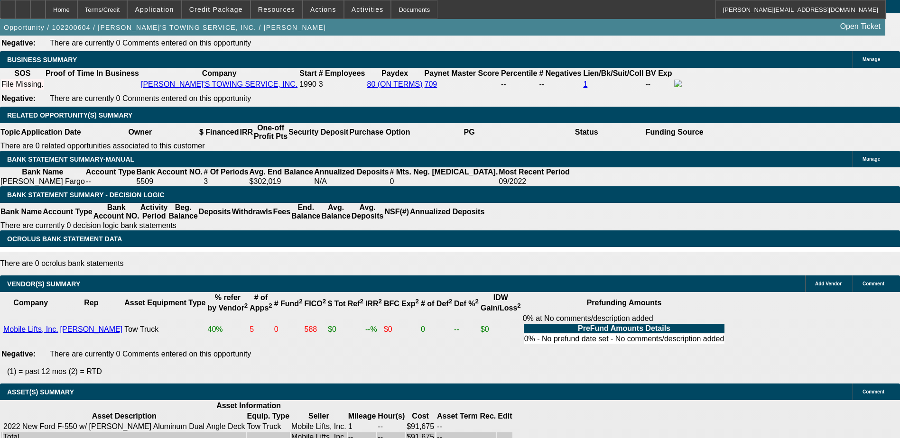  What do you see at coordinates (505, 416) in the screenshot?
I see `th: Edit` at bounding box center [505, 416].